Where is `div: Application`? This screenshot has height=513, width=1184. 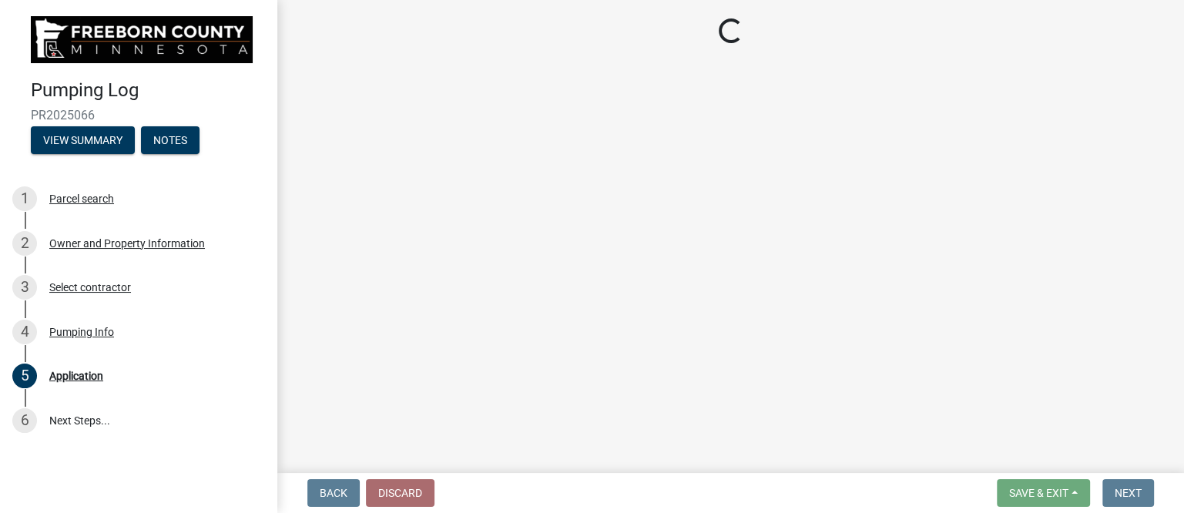
div: Application is located at coordinates (76, 376).